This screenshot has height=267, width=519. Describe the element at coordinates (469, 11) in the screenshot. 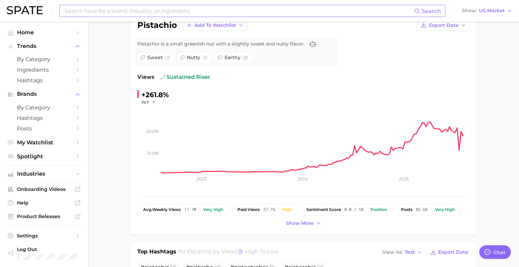

I see `span: Show` at that location.